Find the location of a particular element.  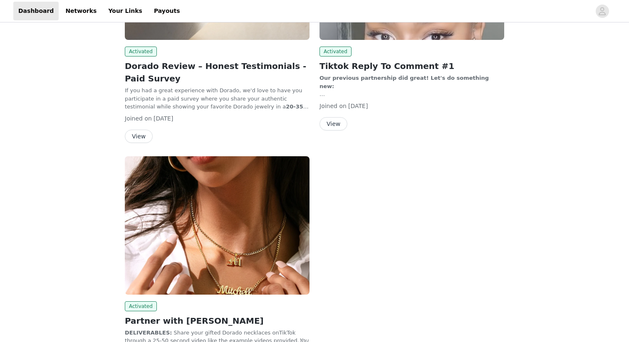

strong: Our previous partnership did great! Let's do something new: is located at coordinates (404, 82).